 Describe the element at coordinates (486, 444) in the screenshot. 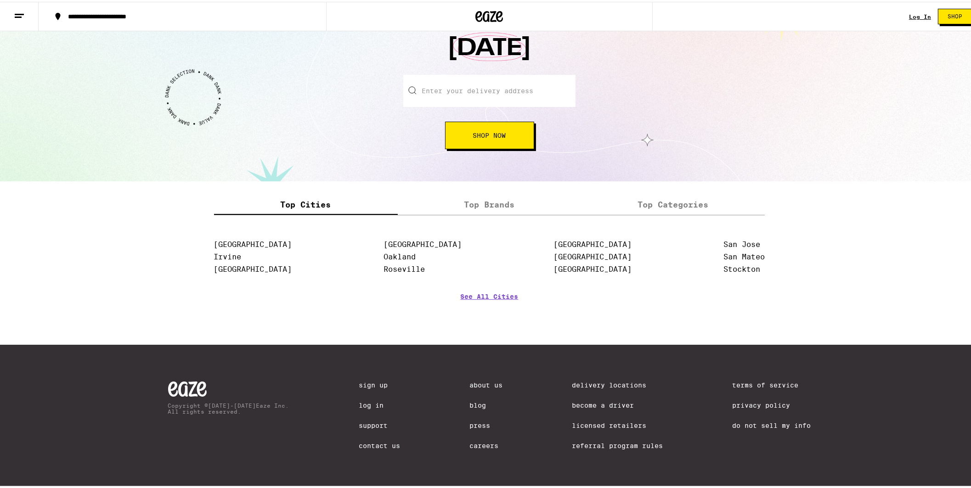

I see `a: Careers` at that location.